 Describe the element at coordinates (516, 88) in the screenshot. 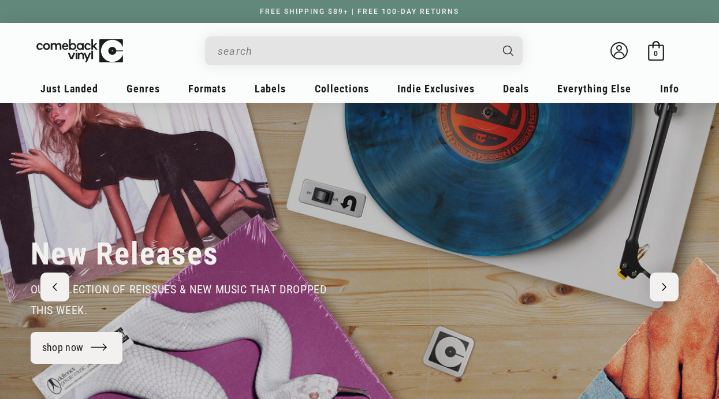

I see `span: Deals` at that location.